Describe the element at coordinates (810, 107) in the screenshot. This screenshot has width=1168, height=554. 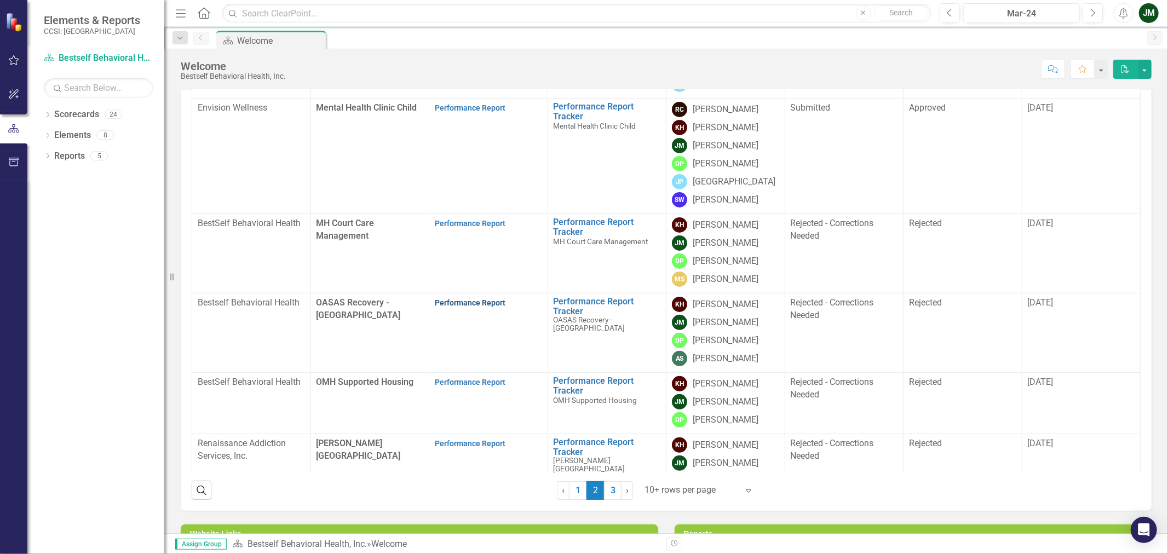
I see `span: Submitted` at that location.